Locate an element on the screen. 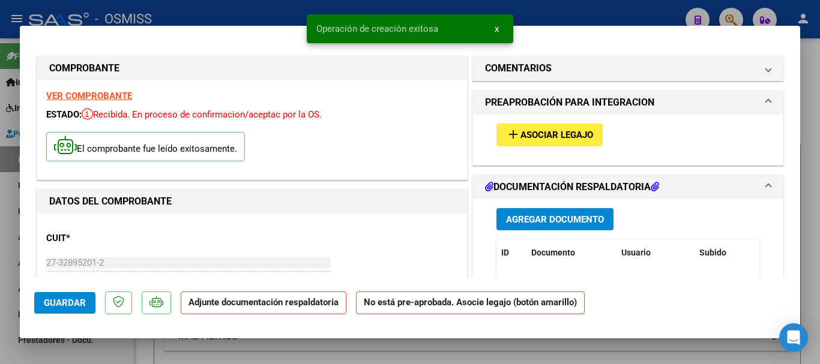 Image resolution: width=820 pixels, height=364 pixels. mat-expansion-panel-header: PREAPROBACIÓN PARA INTEGRACION is located at coordinates (628, 103).